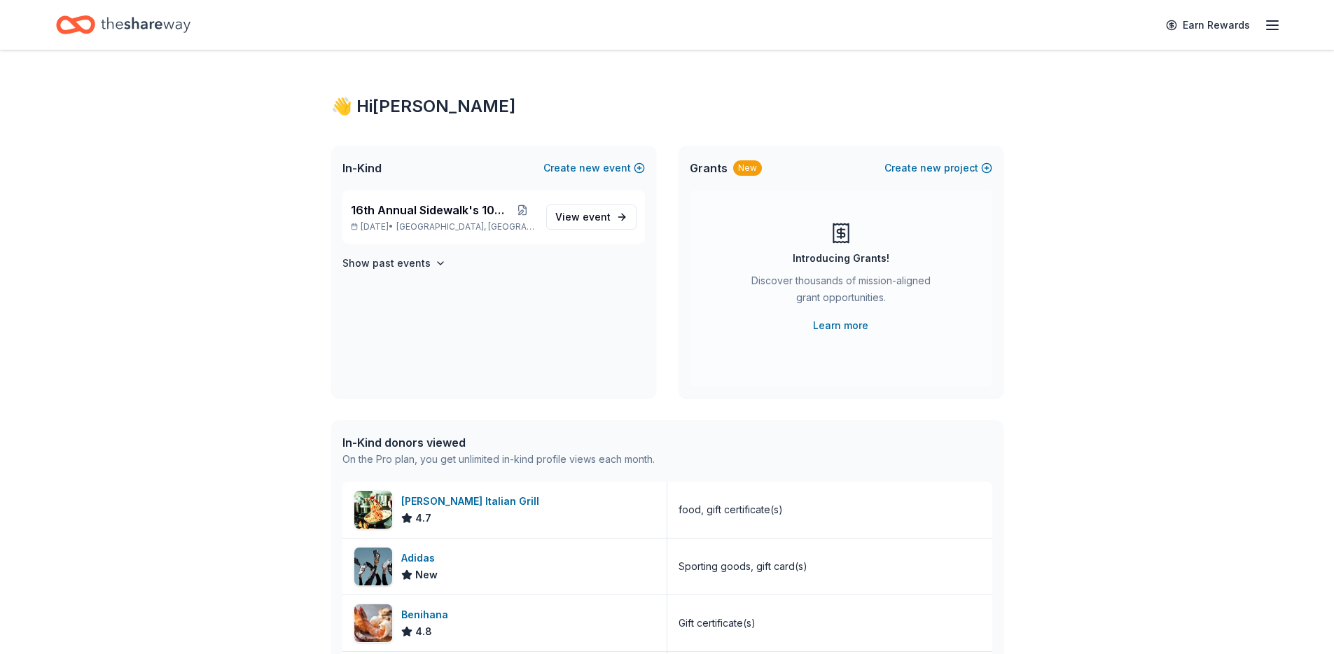 The width and height of the screenshot is (1334, 654). What do you see at coordinates (730, 510) in the screenshot?
I see `div: food, gift certificate(s)` at bounding box center [730, 510].